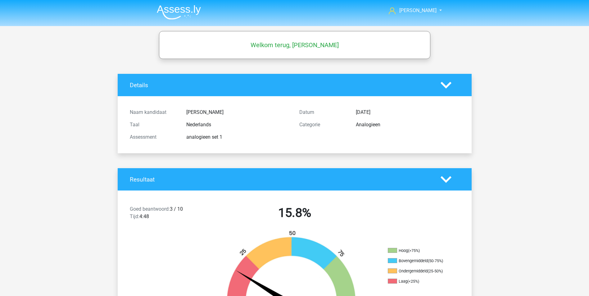 The height and width of the screenshot is (296, 589). I want to click on div: Taal, so click(154, 125).